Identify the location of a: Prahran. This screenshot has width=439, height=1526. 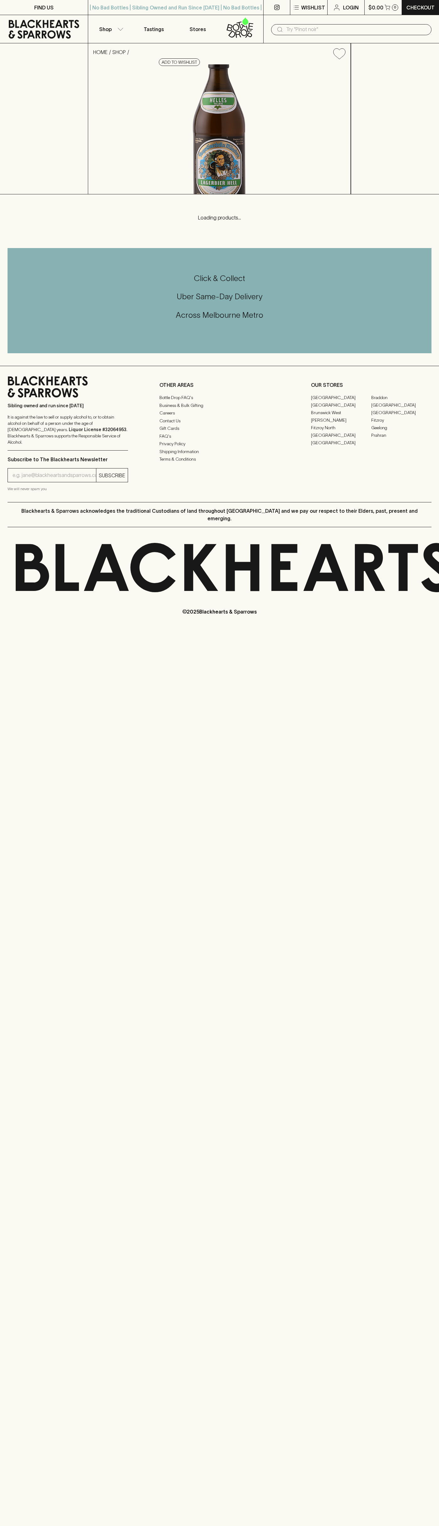
(402, 435).